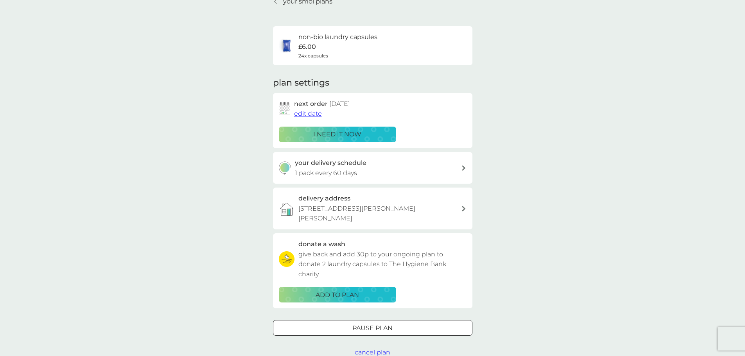 The width and height of the screenshot is (745, 356). I want to click on p: ADD TO PLAN, so click(337, 295).